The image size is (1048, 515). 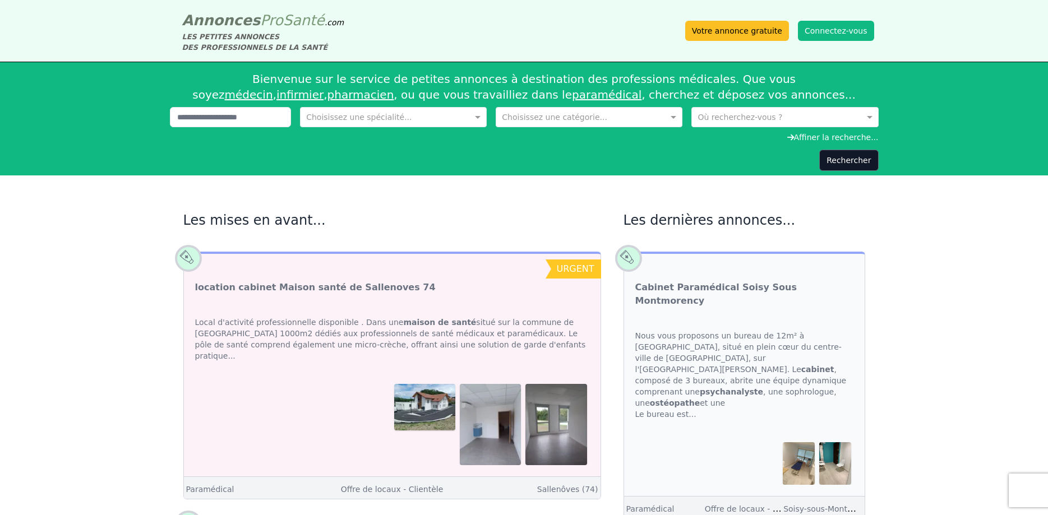 What do you see at coordinates (524, 87) in the screenshot?
I see `div: Bienvenue sur le service de petites annonces à destination des professions médicales. Que vous so...` at bounding box center [524, 87].